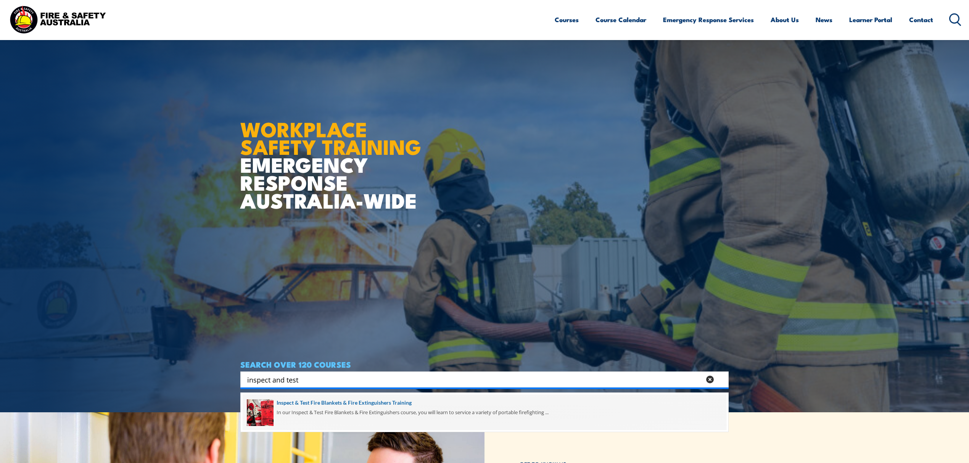  Describe the element at coordinates (708, 19) in the screenshot. I see `a: Emergency Response Services` at that location.